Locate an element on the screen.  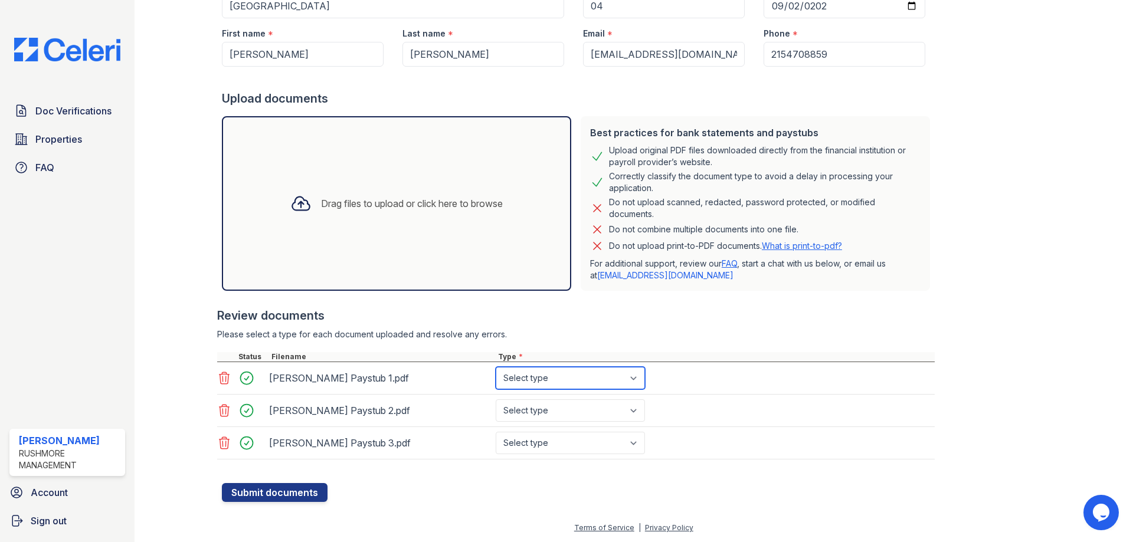
div: Do not upload scanned, redacted, password protected, or modified documents. is located at coordinates (765, 208).